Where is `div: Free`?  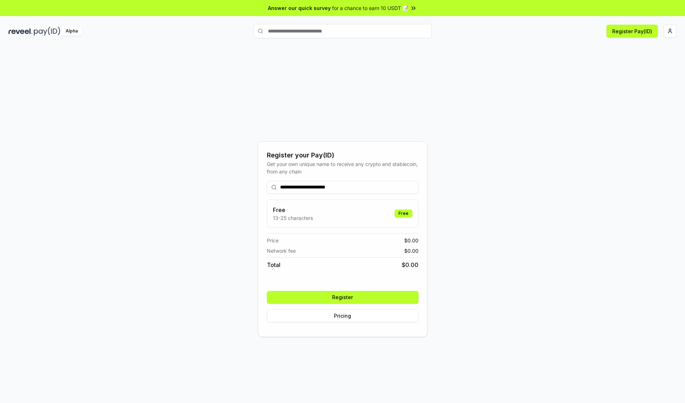
div: Free is located at coordinates (403, 213).